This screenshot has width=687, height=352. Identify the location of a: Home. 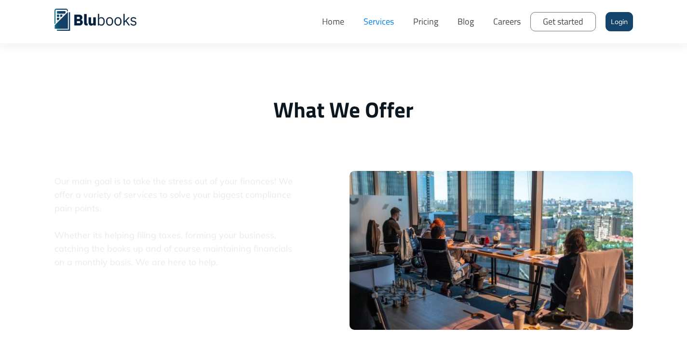
(333, 22).